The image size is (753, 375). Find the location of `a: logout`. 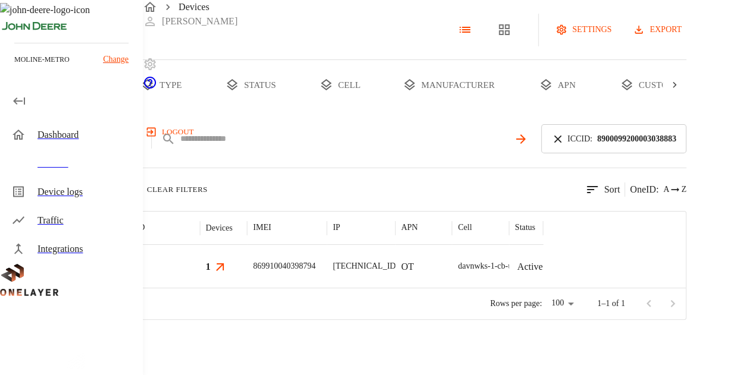

a: logout is located at coordinates (447, 132).